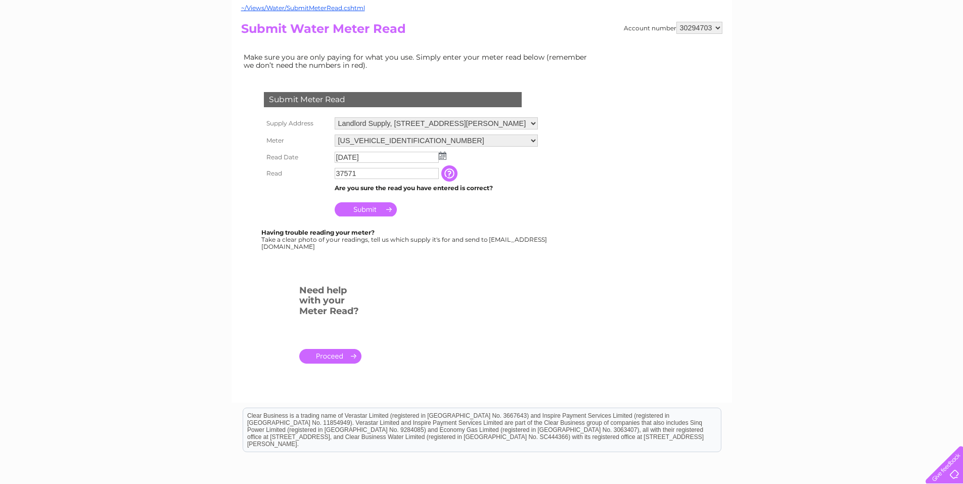 Image resolution: width=963 pixels, height=484 pixels. Describe the element at coordinates (482, 31) in the screenshot. I see `h2: Submit Water Meter Read` at that location.